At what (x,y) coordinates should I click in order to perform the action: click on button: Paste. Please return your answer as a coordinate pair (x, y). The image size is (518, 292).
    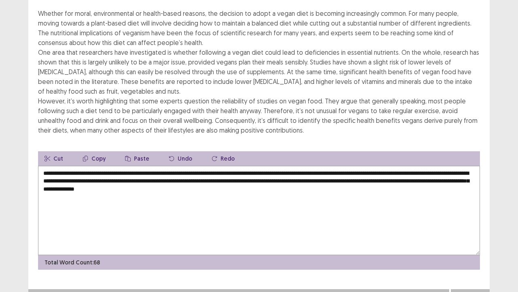
    Looking at the image, I should click on (137, 158).